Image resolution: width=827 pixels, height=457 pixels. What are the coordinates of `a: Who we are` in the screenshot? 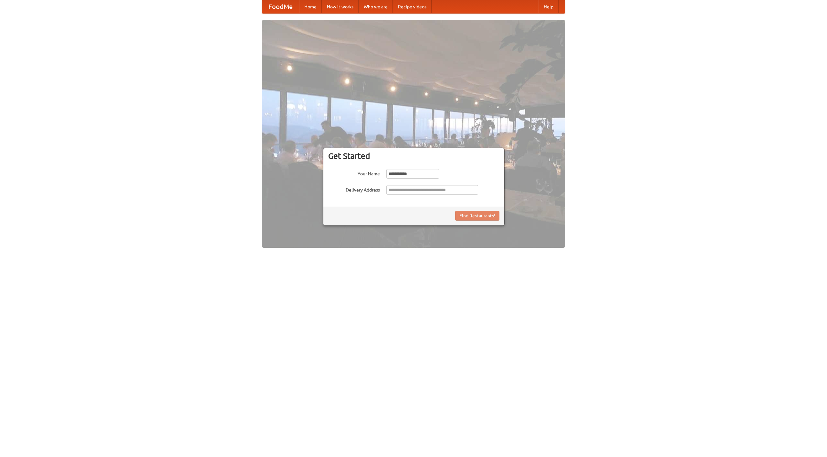 It's located at (376, 7).